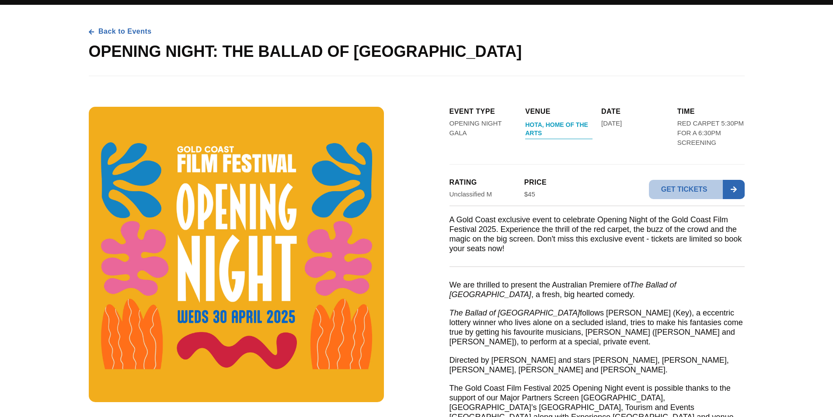 This screenshot has height=417, width=833. I want to click on h5: Date, so click(635, 111).